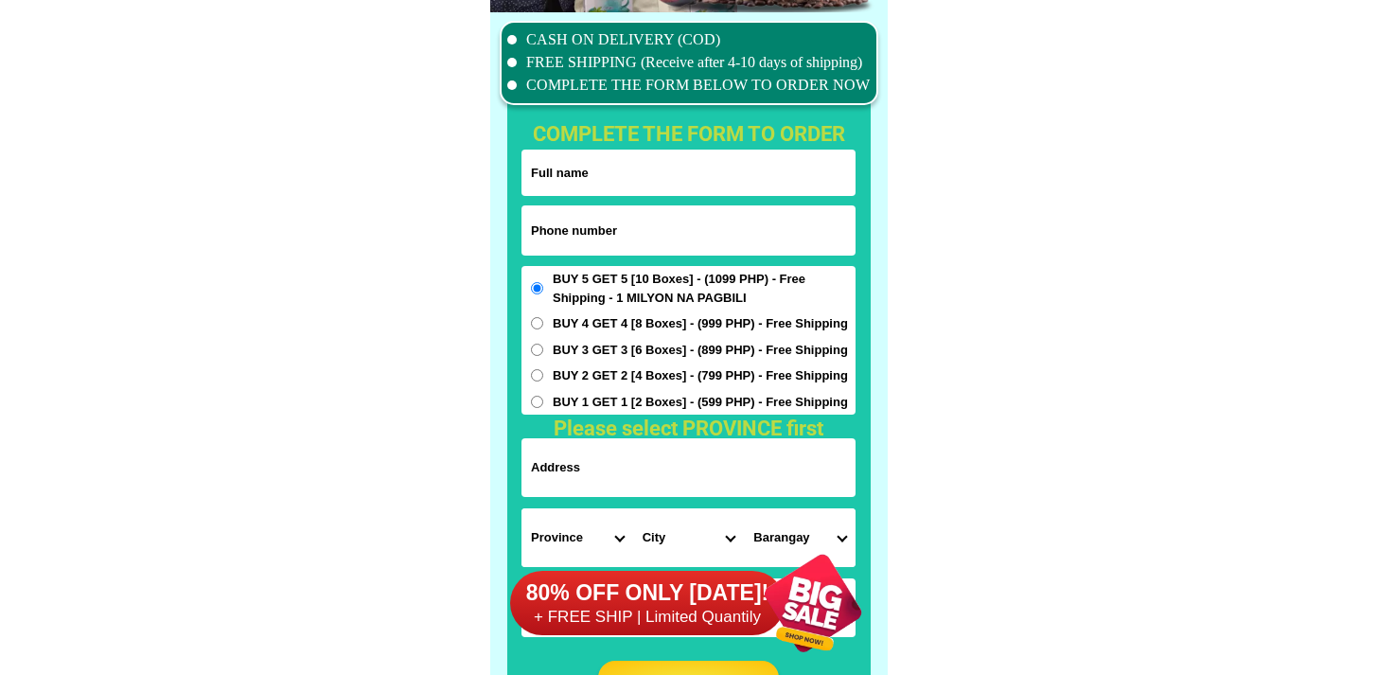 The width and height of the screenshot is (1377, 675). Describe the element at coordinates (700, 350) in the screenshot. I see `span: BUY 3 GET 3 [6 Boxes] - (899 PHP) - Free Shipping` at that location.